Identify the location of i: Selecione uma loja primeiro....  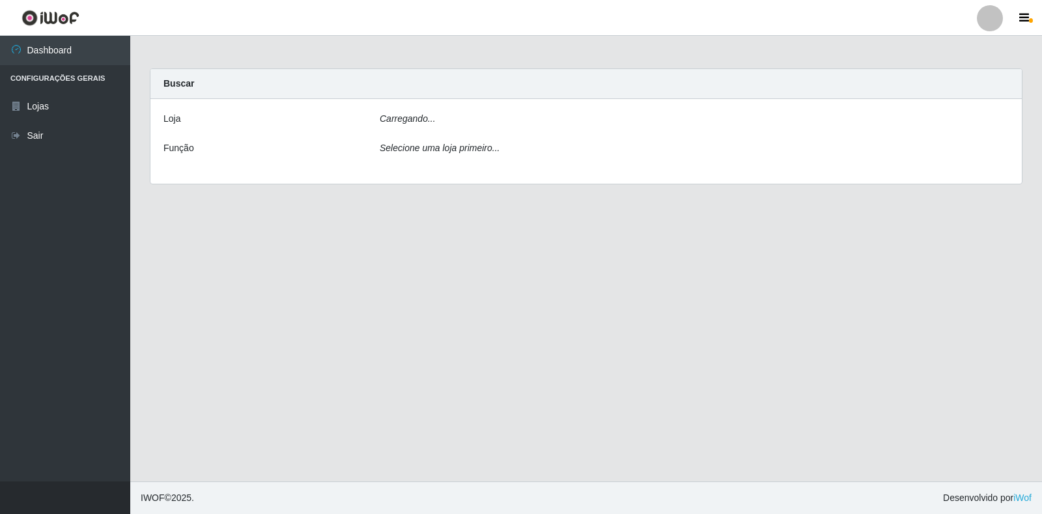
(439, 148).